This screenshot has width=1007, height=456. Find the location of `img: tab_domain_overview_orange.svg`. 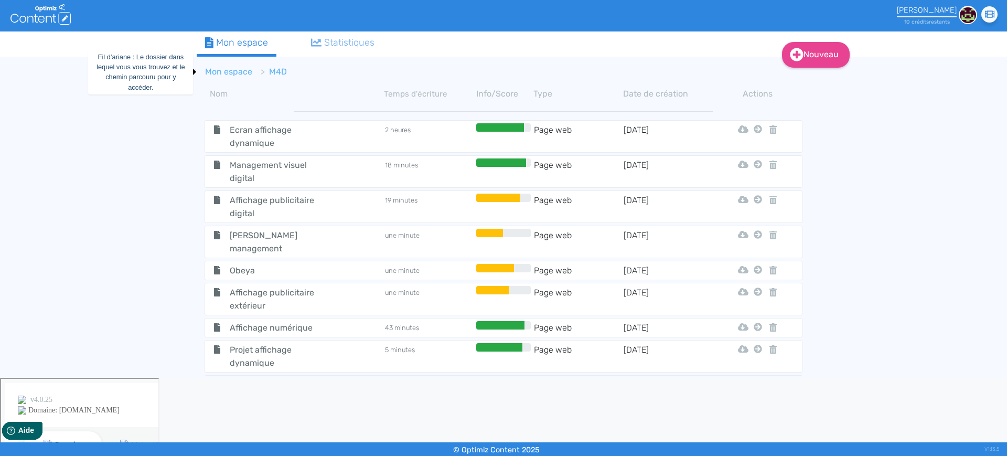

img: tab_domain_overview_orange.svg is located at coordinates (47, 65).